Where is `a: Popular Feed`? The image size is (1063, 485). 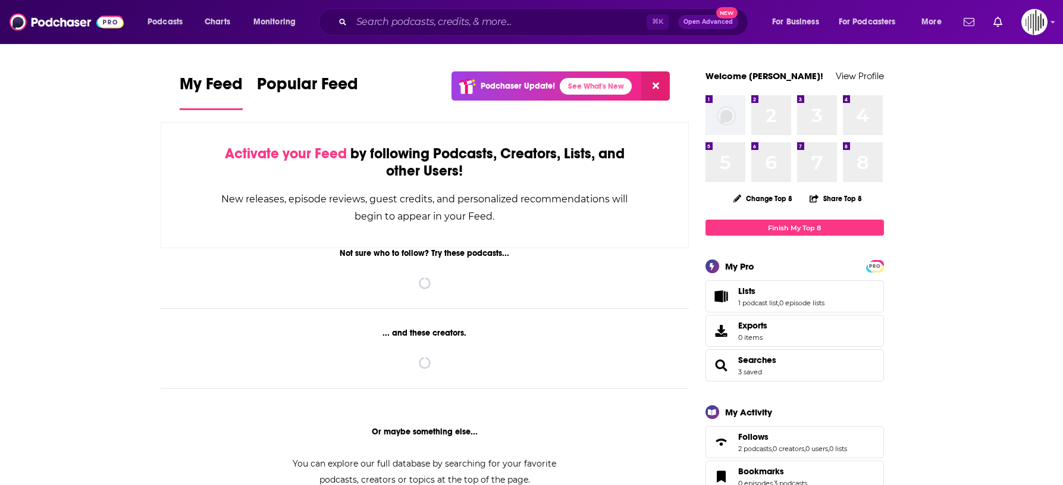 a: Popular Feed is located at coordinates (308, 92).